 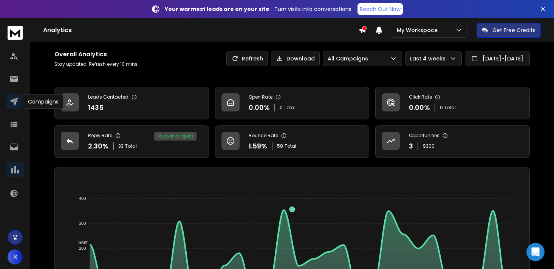 What do you see at coordinates (349, 59) in the screenshot?
I see `p: All Campaigns` at bounding box center [349, 59].